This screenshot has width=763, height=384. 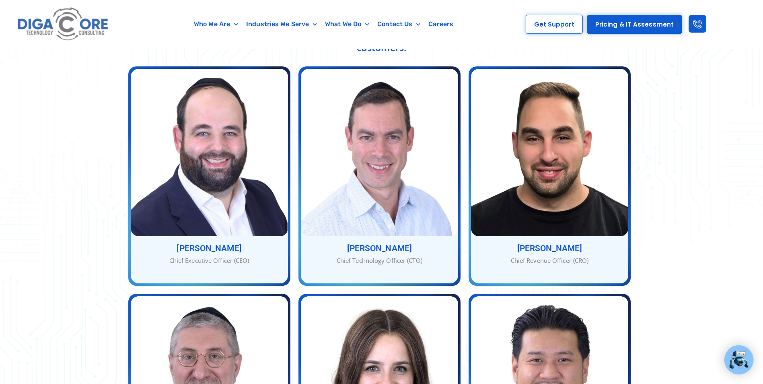 I want to click on a: Get Support, so click(x=554, y=24).